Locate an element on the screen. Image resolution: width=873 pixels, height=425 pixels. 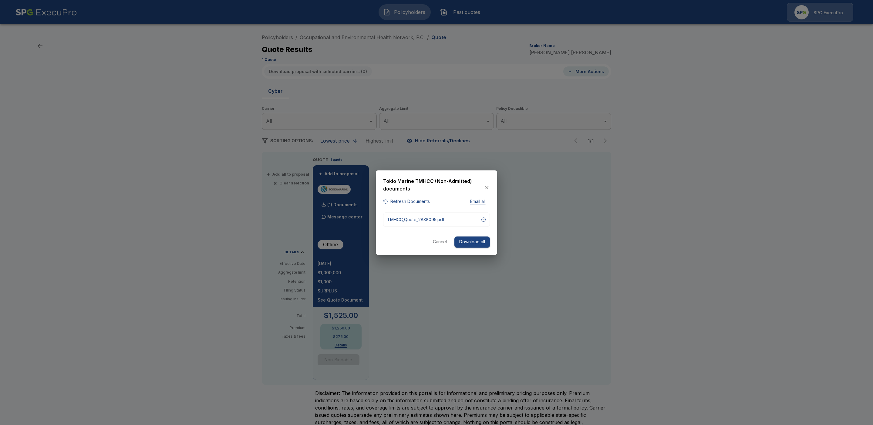
h6: Tokio Marine TMHCC (Non-Admitted) documents is located at coordinates (434, 185).